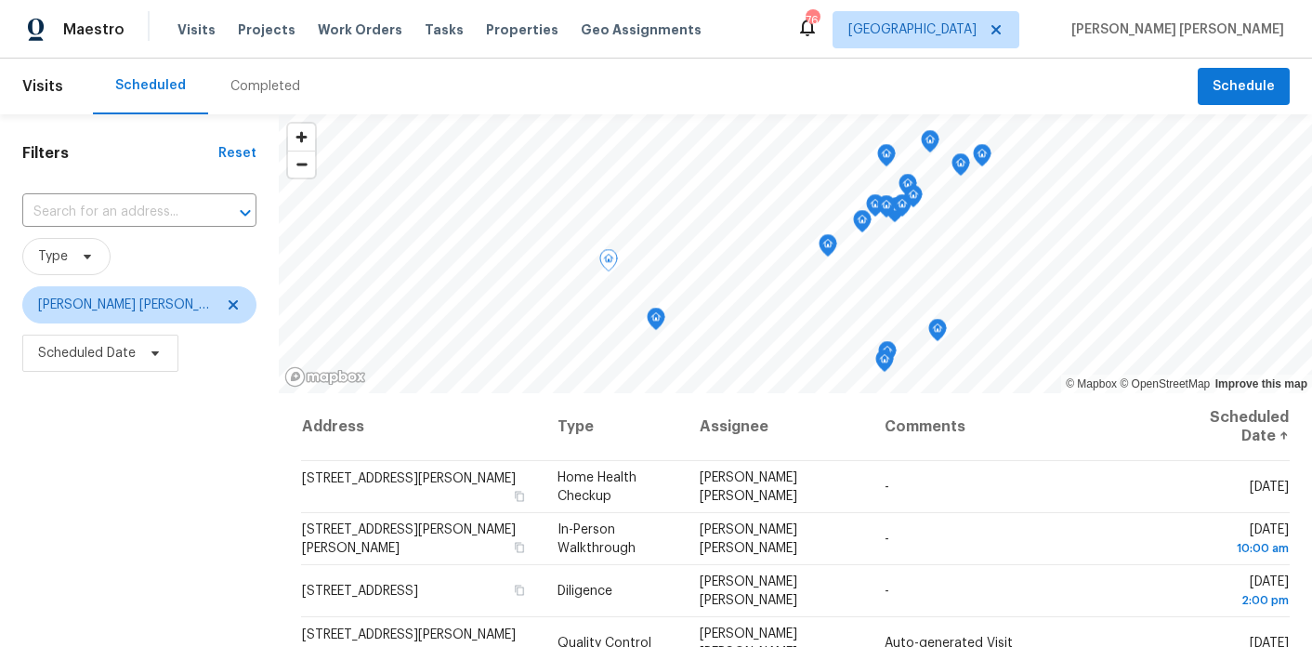 This screenshot has height=647, width=1312. Describe the element at coordinates (94, 30) in the screenshot. I see `span: Maestro` at that location.